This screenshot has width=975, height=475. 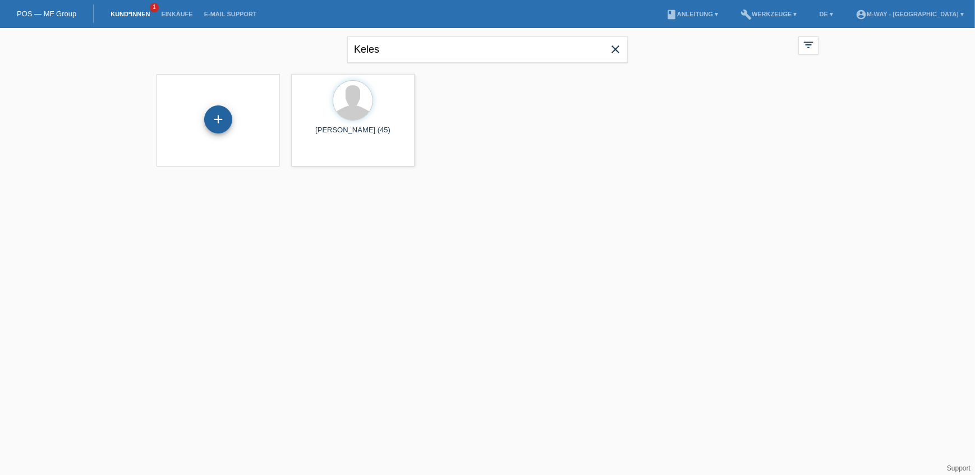 What do you see at coordinates (154, 7) in the screenshot?
I see `span: 1` at bounding box center [154, 7].